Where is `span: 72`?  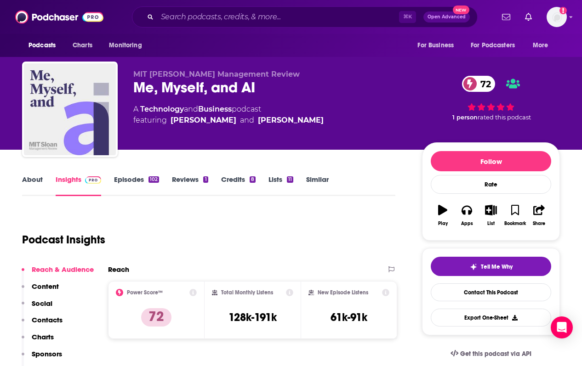 span: 72 is located at coordinates (483, 84).